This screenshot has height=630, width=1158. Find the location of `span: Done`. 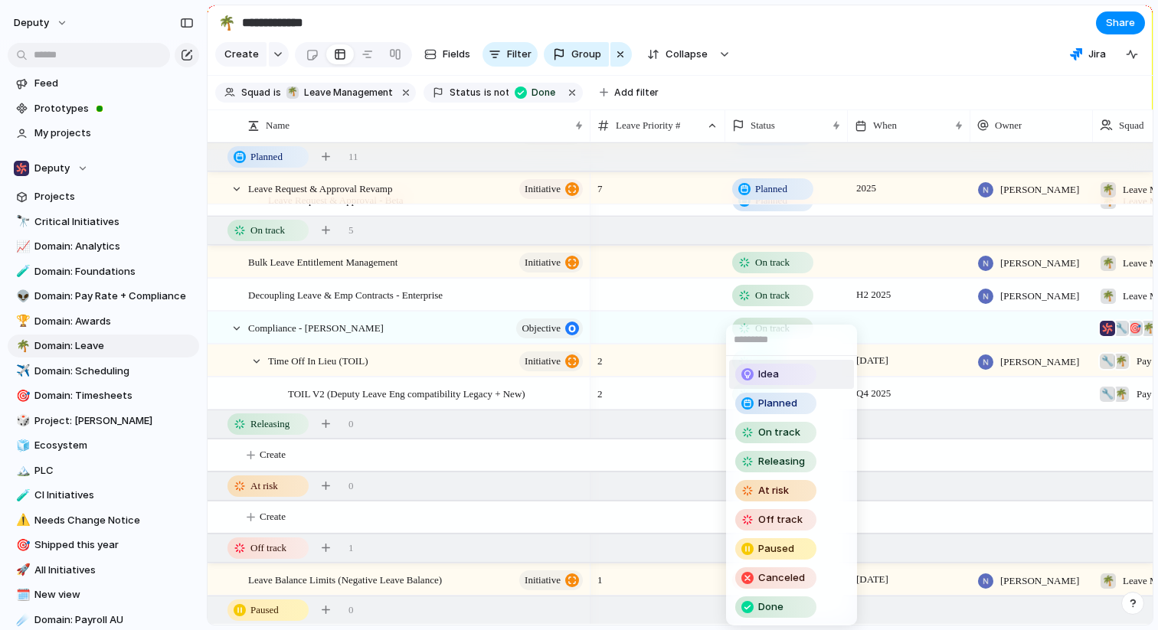

span: Done is located at coordinates (770, 607).